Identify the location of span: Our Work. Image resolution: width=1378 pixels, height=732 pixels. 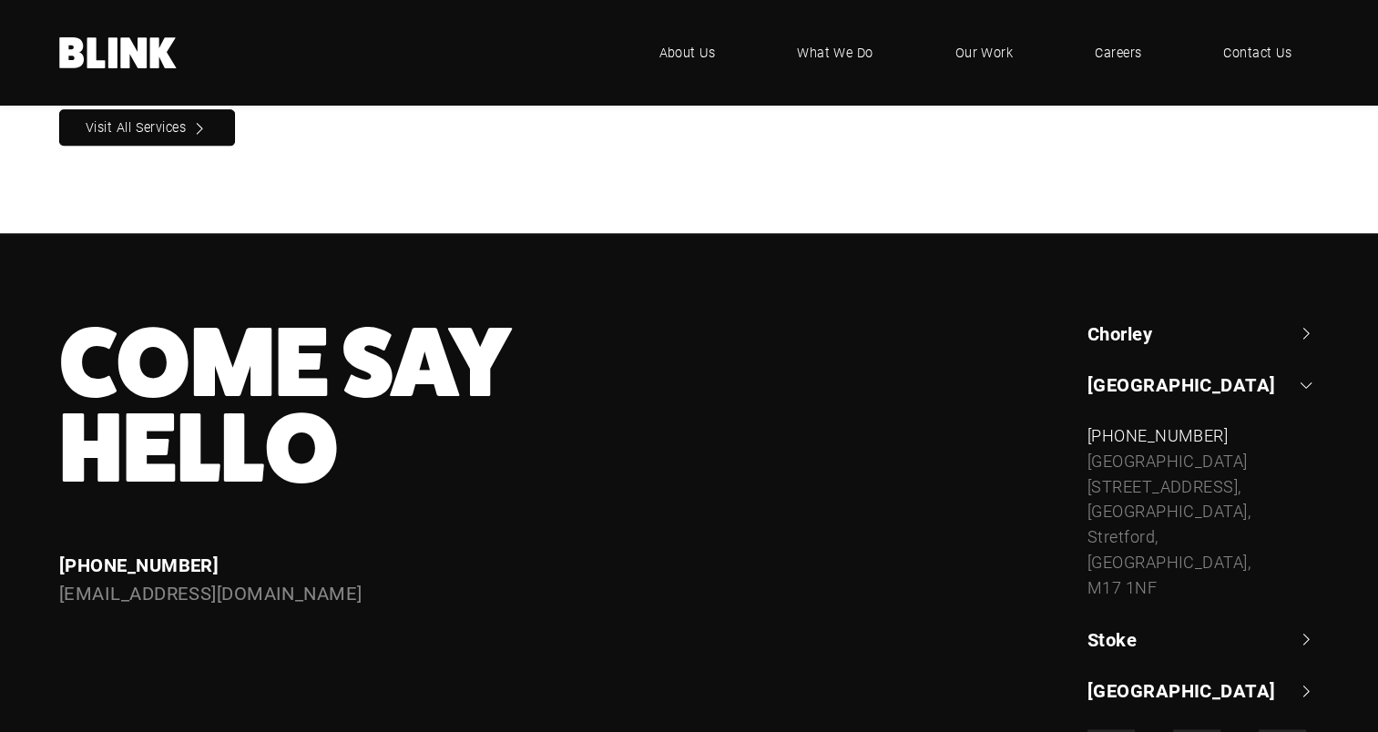
(985, 53).